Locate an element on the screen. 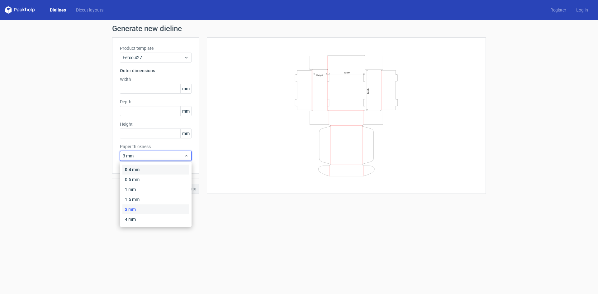 The image size is (598, 294). div: 0.5 mm is located at coordinates (156, 180).